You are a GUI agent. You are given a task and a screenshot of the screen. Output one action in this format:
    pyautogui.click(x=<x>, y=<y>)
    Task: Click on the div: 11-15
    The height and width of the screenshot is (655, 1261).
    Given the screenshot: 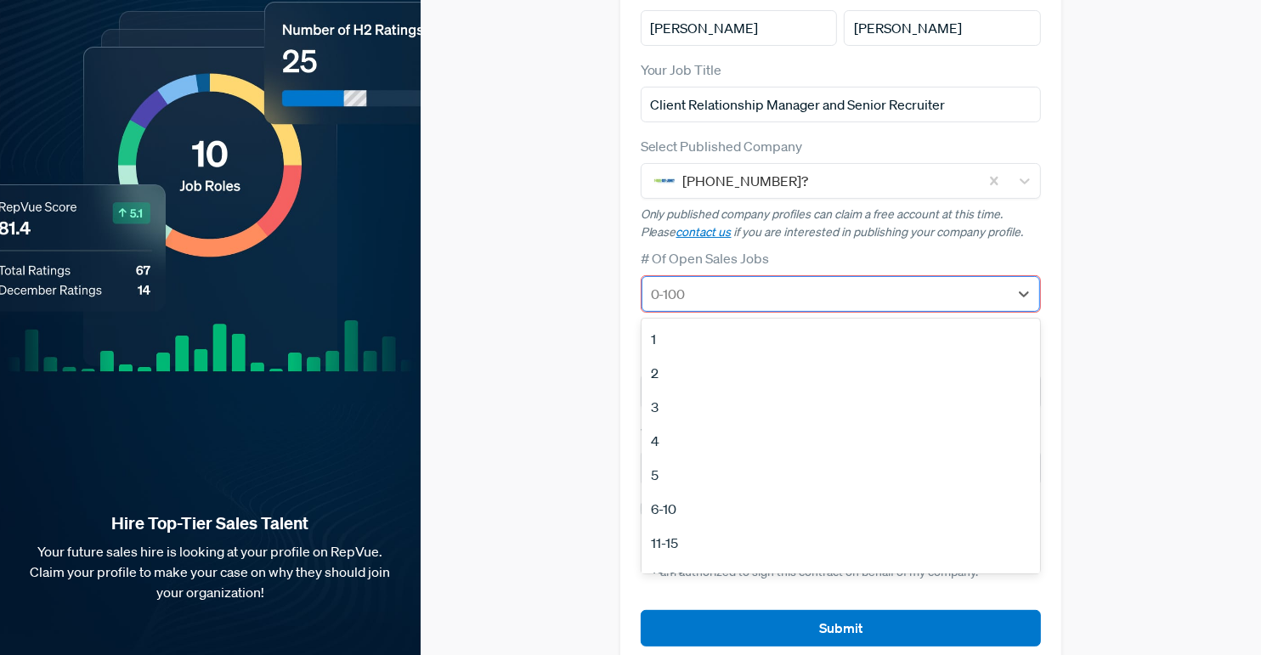 What is the action you would take?
    pyautogui.click(x=840, y=543)
    